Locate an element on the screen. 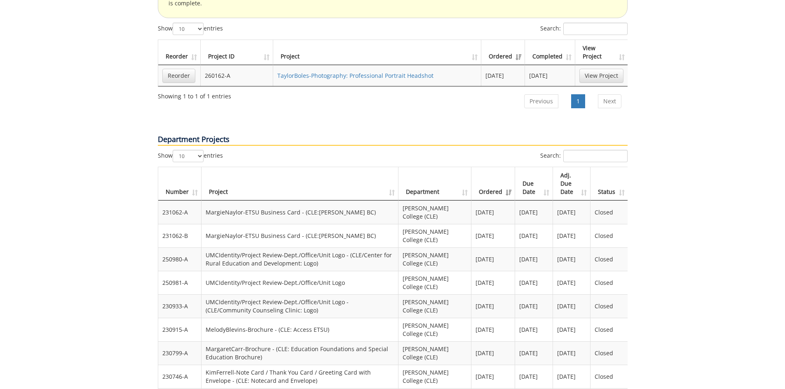  td: 250981-A is located at coordinates (180, 283).